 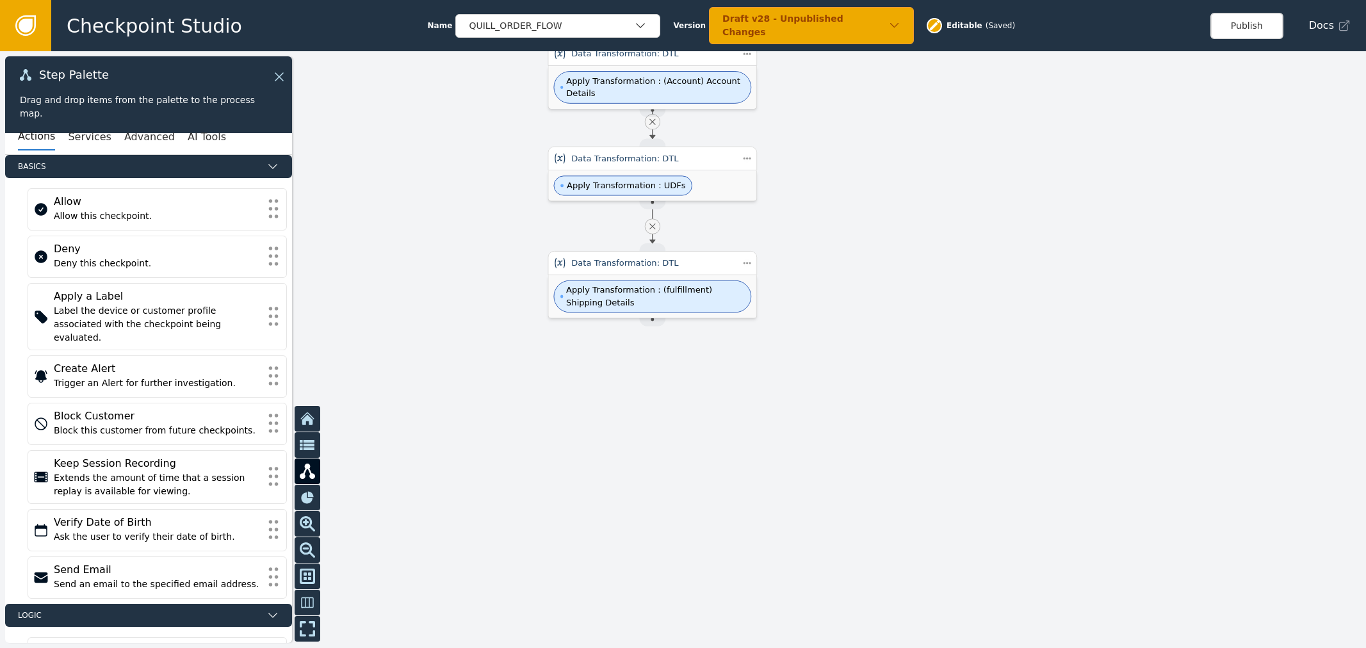 What do you see at coordinates (157, 216) in the screenshot?
I see `div: Allow this checkpoint.` at bounding box center [157, 216].